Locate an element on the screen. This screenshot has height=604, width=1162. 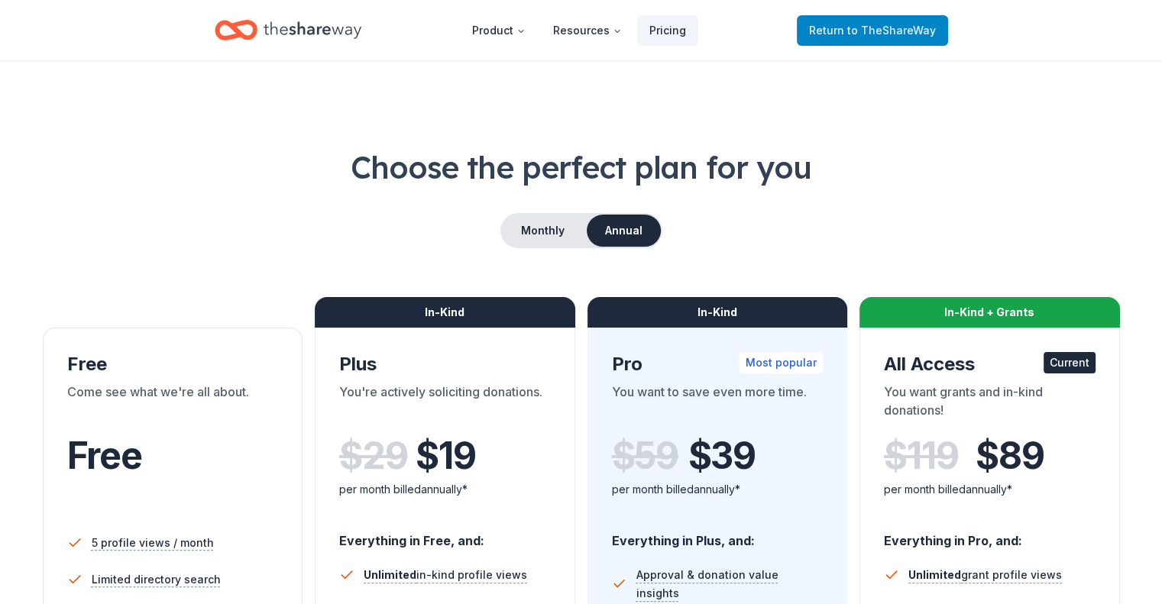
div: You're actively soliciting donations. is located at coordinates (445, 404).